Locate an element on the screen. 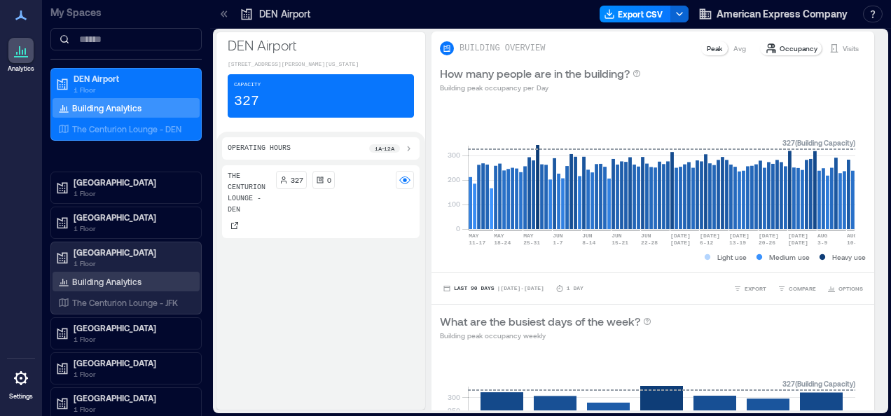  span: COMPARE is located at coordinates (802, 288).